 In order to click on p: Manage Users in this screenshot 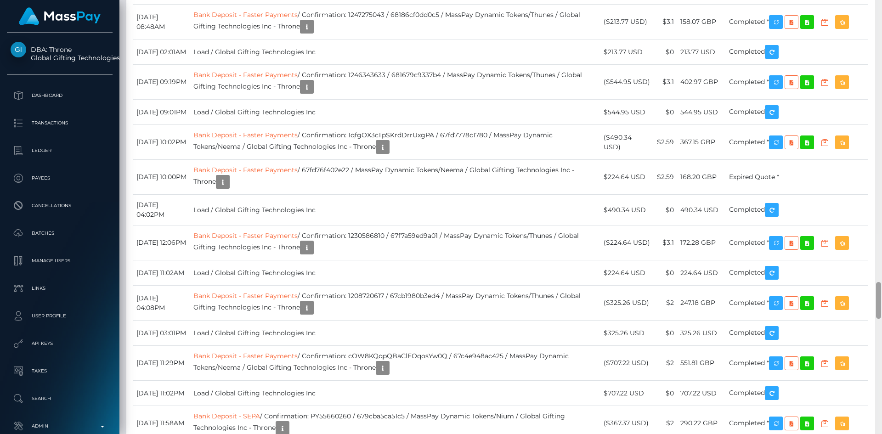, I will do `click(60, 261)`.